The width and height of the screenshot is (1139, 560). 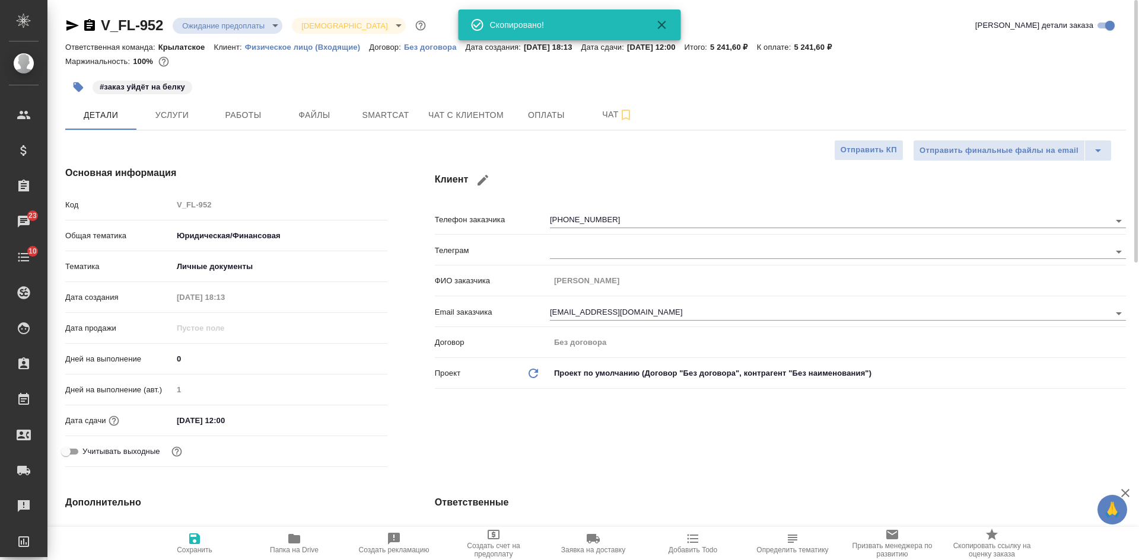 What do you see at coordinates (226, 503) in the screenshot?
I see `h4: Дополнительно` at bounding box center [226, 503].